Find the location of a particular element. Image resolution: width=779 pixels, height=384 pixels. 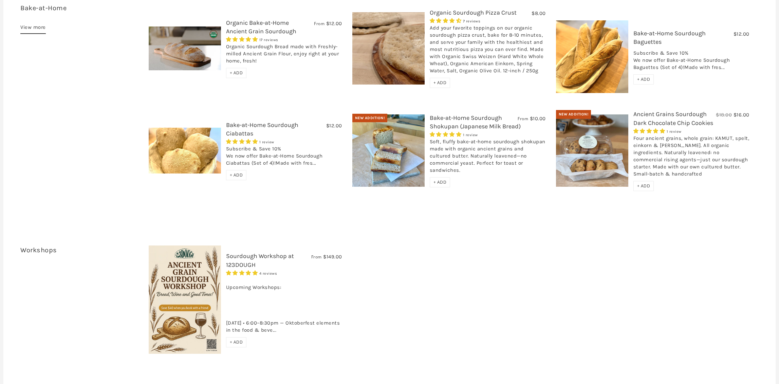

h3: 7 items is located at coordinates (82, 13).